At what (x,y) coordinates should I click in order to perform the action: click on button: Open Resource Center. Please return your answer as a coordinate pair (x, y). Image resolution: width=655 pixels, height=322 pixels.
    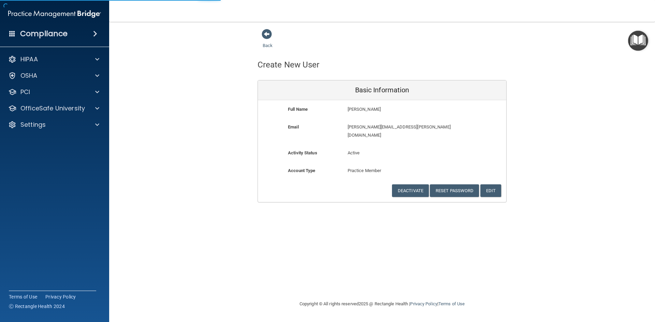
    Looking at the image, I should click on (638, 41).